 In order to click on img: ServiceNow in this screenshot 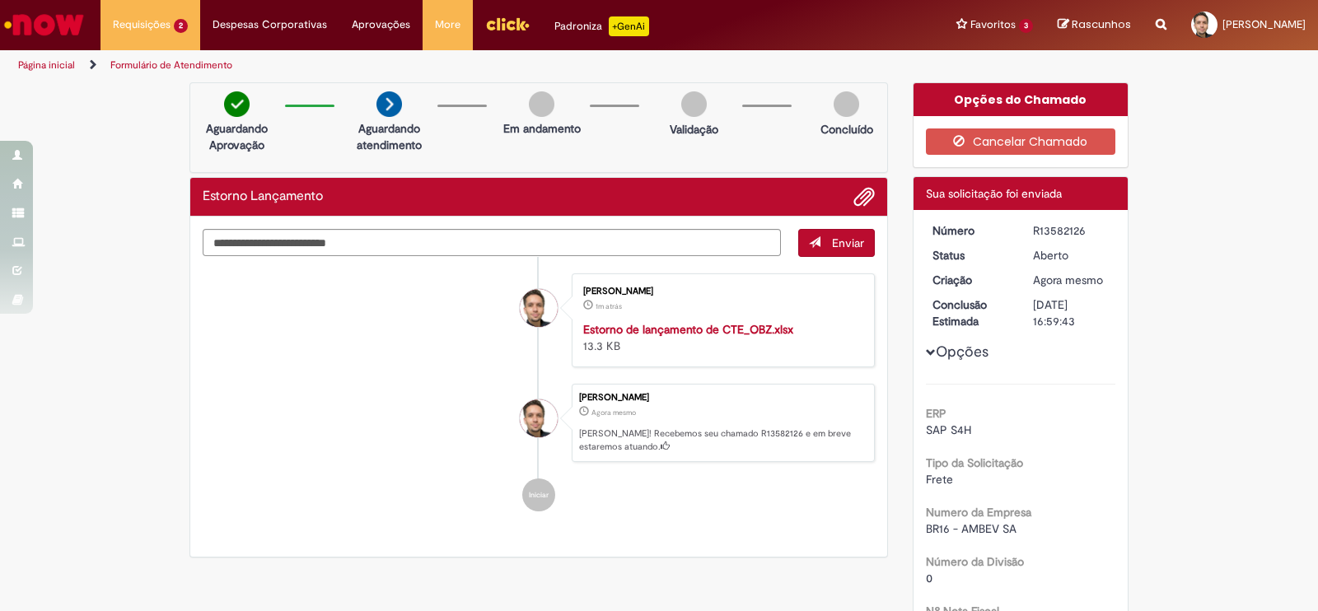, I will do `click(44, 25)`.